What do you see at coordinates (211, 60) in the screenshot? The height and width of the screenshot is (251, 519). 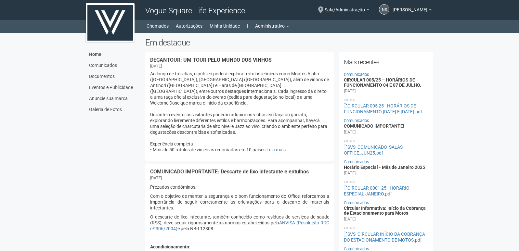 I see `a: DECANTOUR: UM TOUR PELO MUNDO DOS VINHOS` at bounding box center [211, 60].